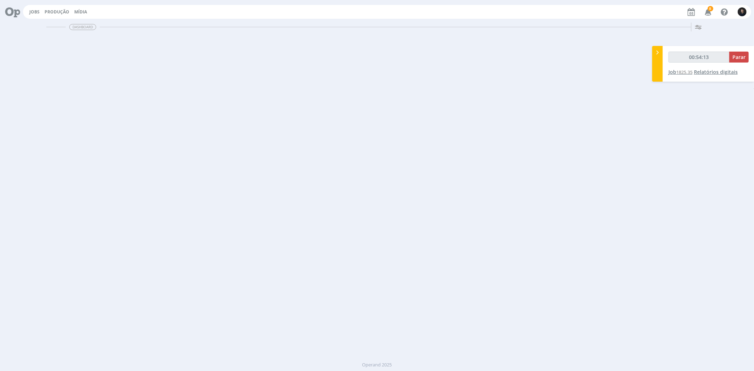 This screenshot has width=754, height=371. Describe the element at coordinates (34, 12) in the screenshot. I see `button: Jobs` at that location.